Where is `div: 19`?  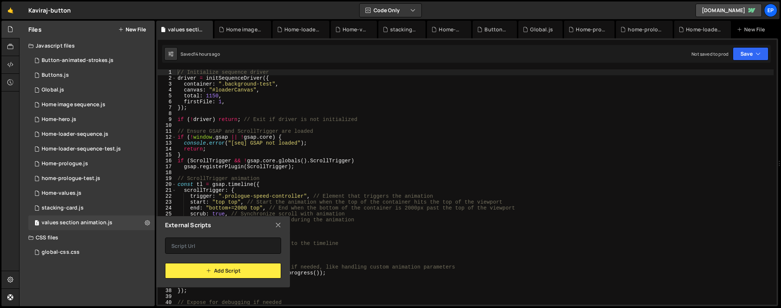 div: 19 is located at coordinates (167, 178).